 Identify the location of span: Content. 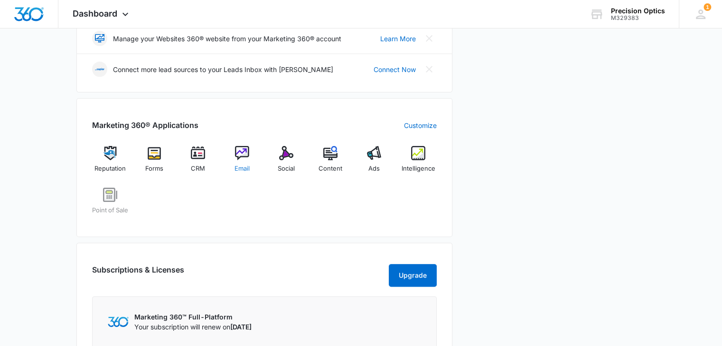
(330, 169).